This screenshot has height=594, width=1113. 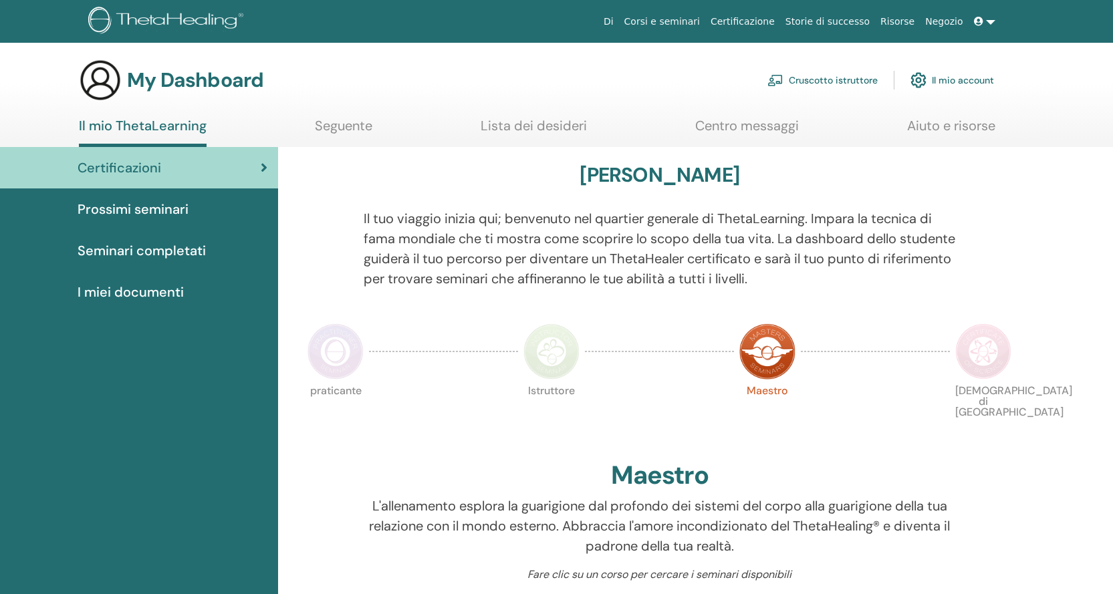 I want to click on span: Seminari completati, so click(x=142, y=251).